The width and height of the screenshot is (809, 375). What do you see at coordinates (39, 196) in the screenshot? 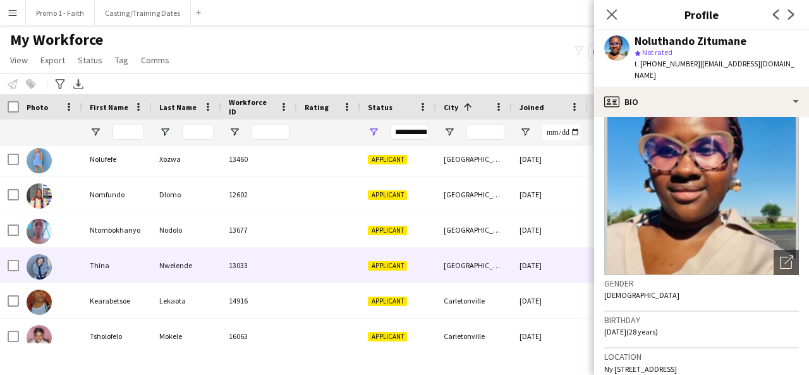
I see `img: Nomfundo Dlomo` at bounding box center [39, 196].